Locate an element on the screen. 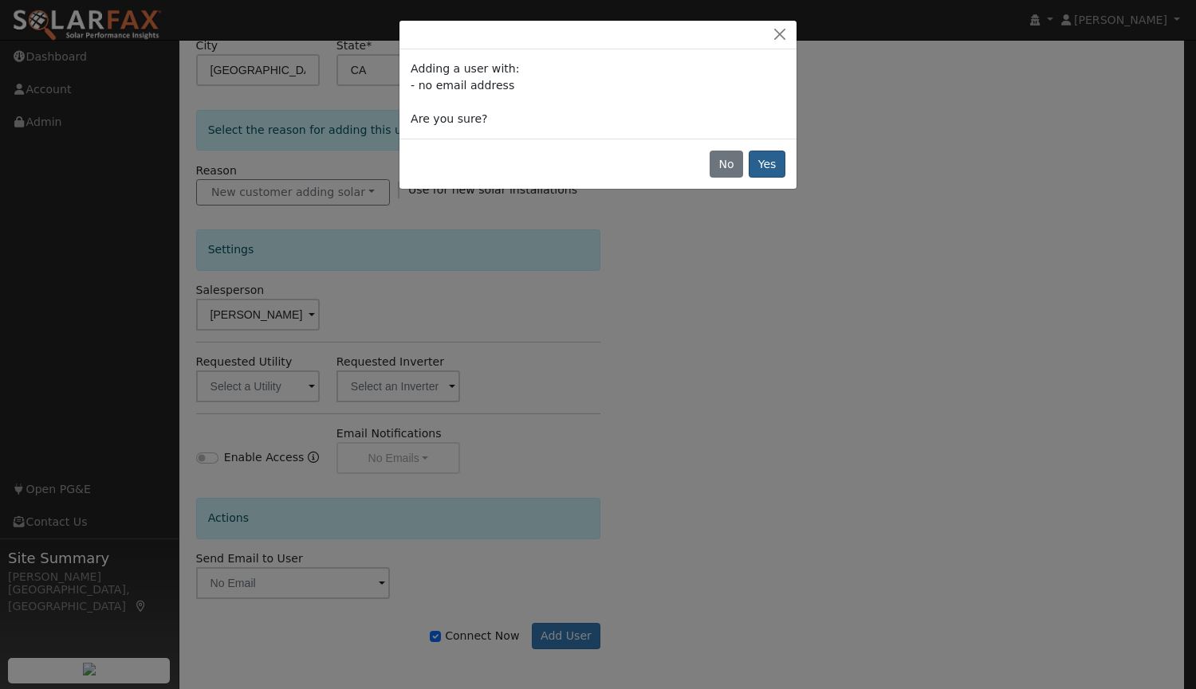 This screenshot has height=689, width=1196. button: Close is located at coordinates (780, 34).